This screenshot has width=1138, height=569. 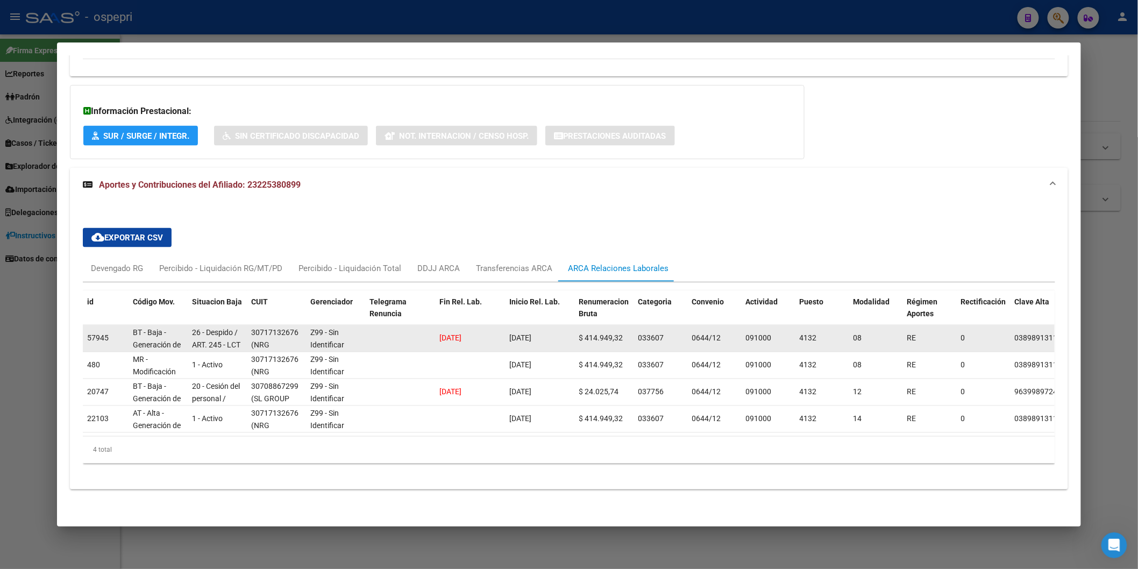 I want to click on mat-expansion-panel-header: Aportes y Contribuciones del Afiliado: 23225380899, so click(x=569, y=185).